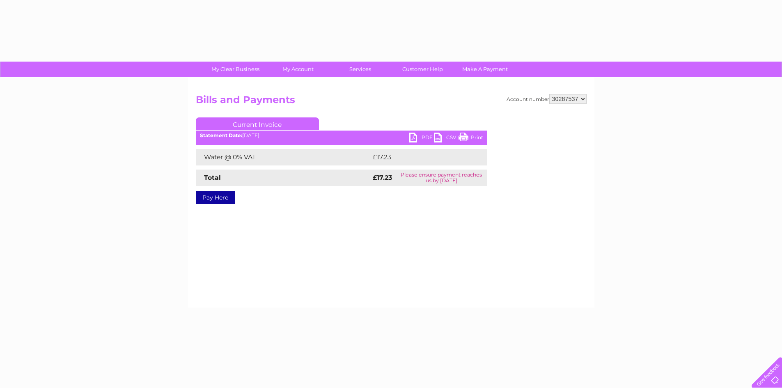 The height and width of the screenshot is (388, 782). Describe the element at coordinates (382, 177) in the screenshot. I see `strong: £17.23` at that location.